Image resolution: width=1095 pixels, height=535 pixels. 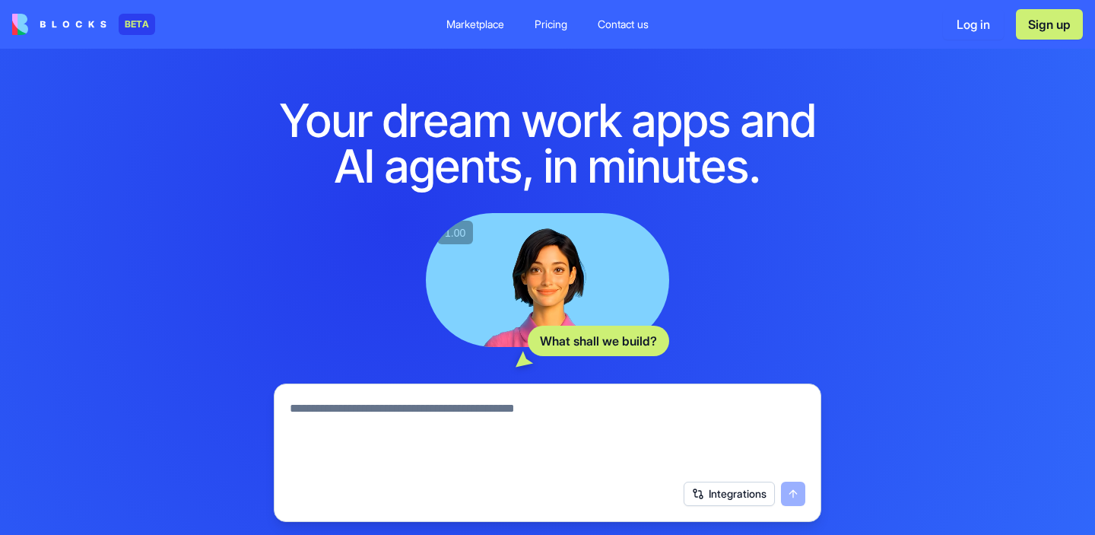 I want to click on a: Contact us, so click(x=623, y=24).